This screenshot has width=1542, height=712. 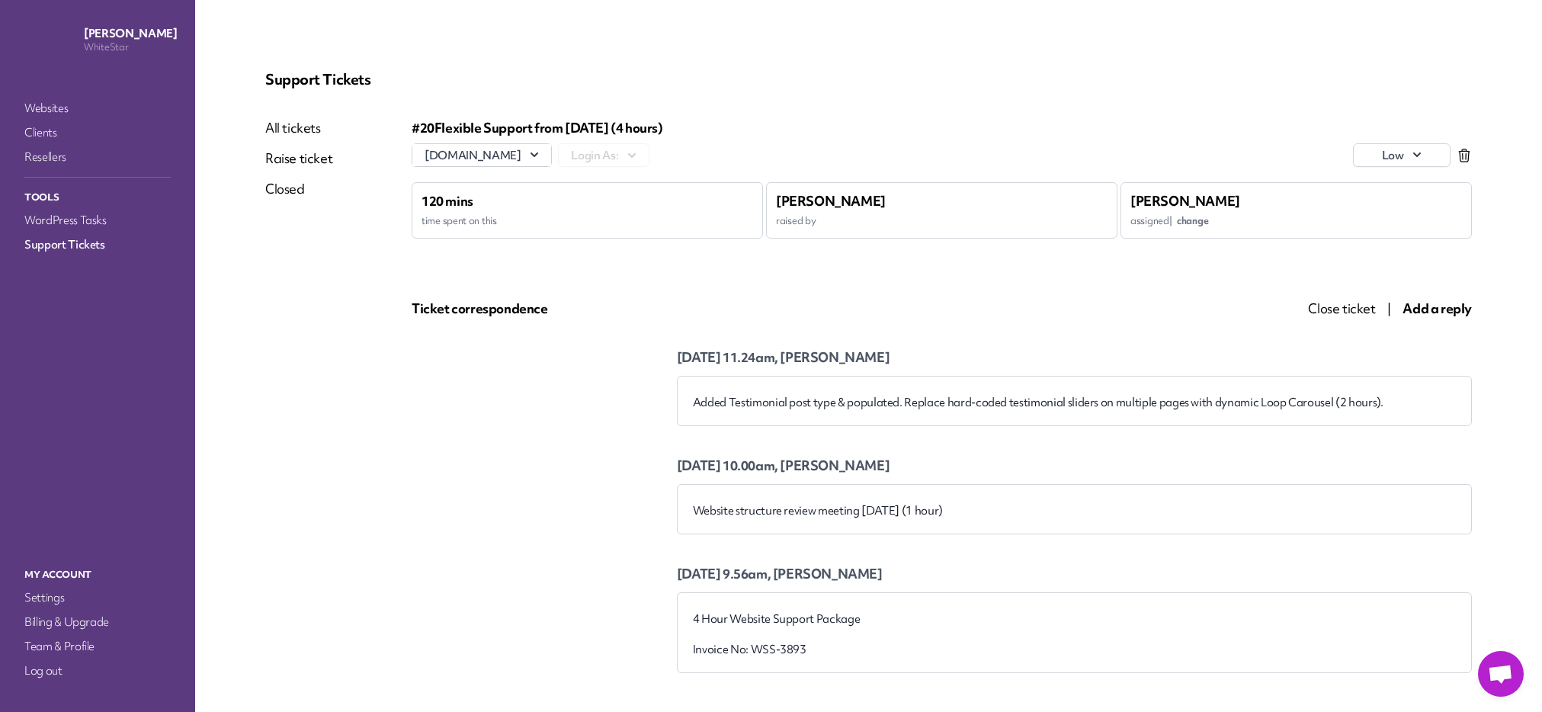 I want to click on span: Add a reply, so click(x=1437, y=309).